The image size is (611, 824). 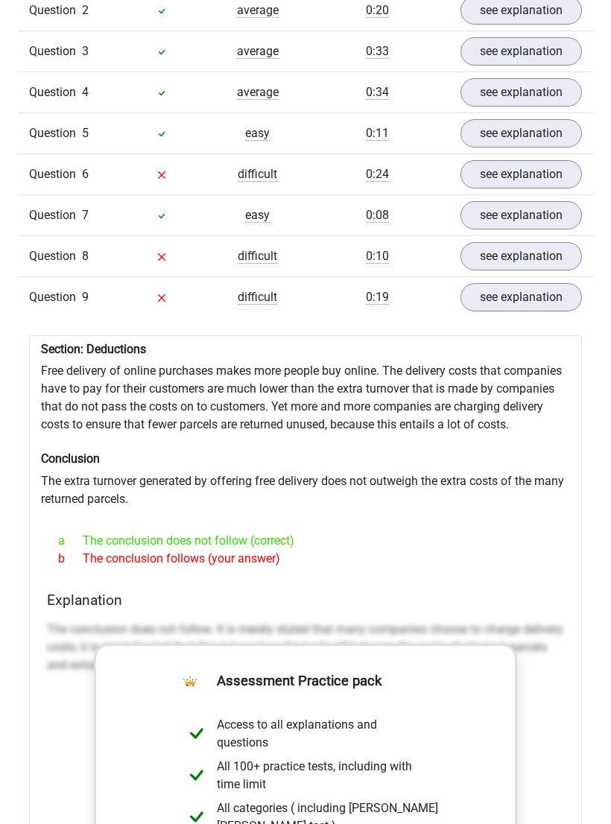 I want to click on div: The conclusion does not follow (correct), so click(x=305, y=541).